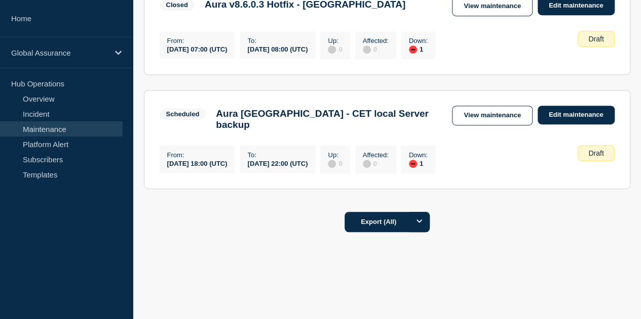 The width and height of the screenshot is (641, 319). Describe the element at coordinates (576, 115) in the screenshot. I see `a: Edit maintenance` at that location.